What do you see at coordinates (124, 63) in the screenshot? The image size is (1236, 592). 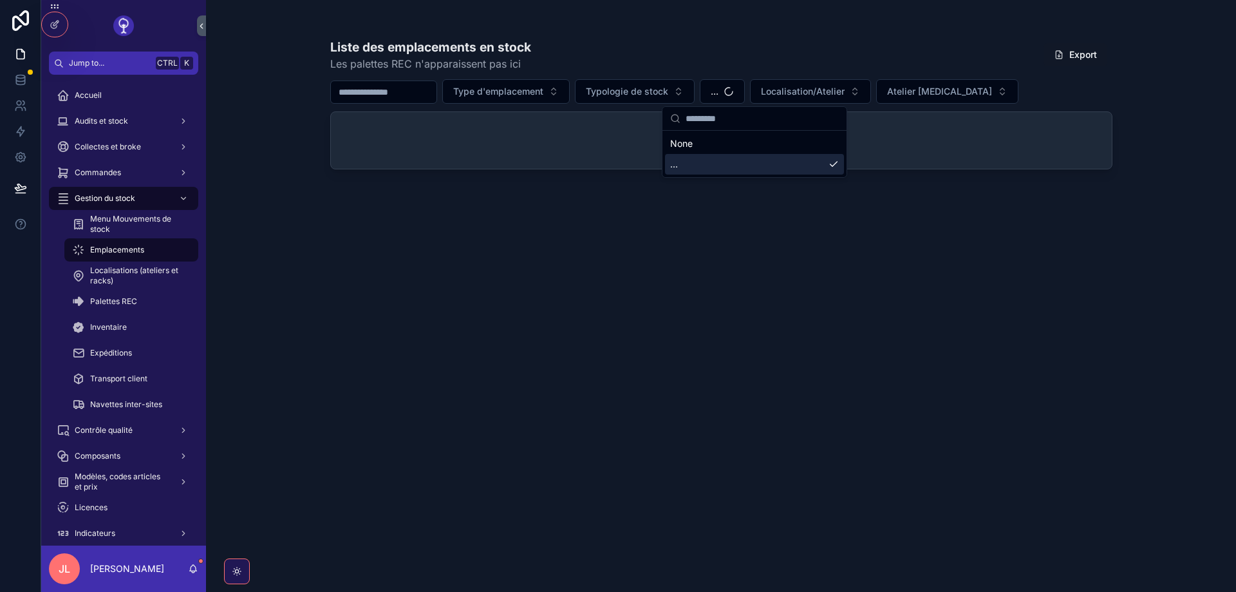 I see `button: Jump to...CtrlK` at bounding box center [124, 63].